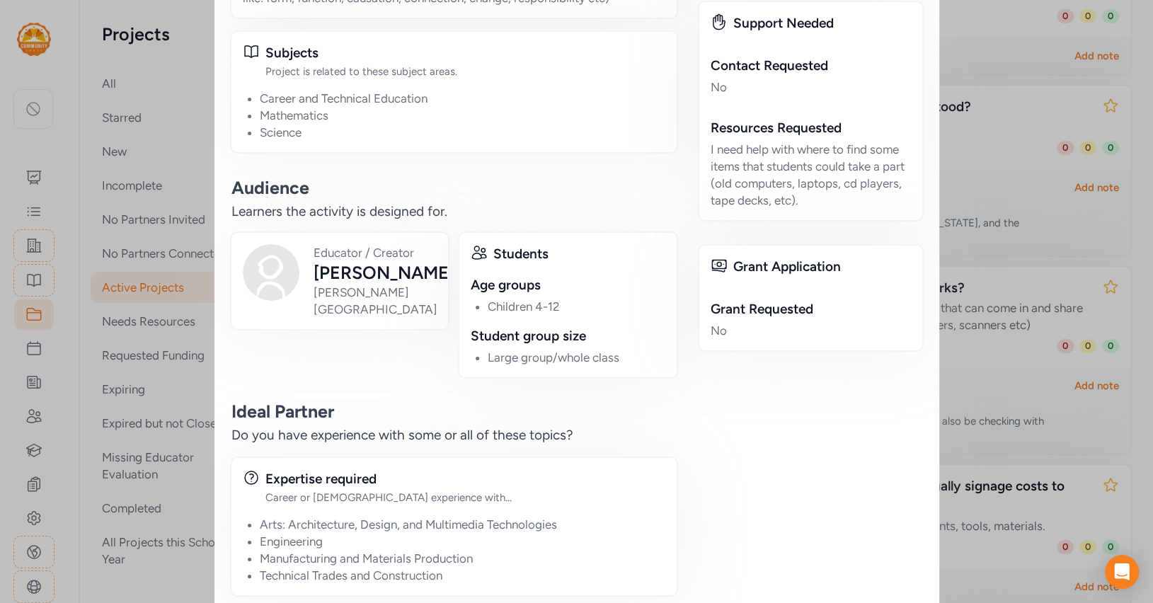 The height and width of the screenshot is (603, 1153). I want to click on div: Grant Requested, so click(810, 309).